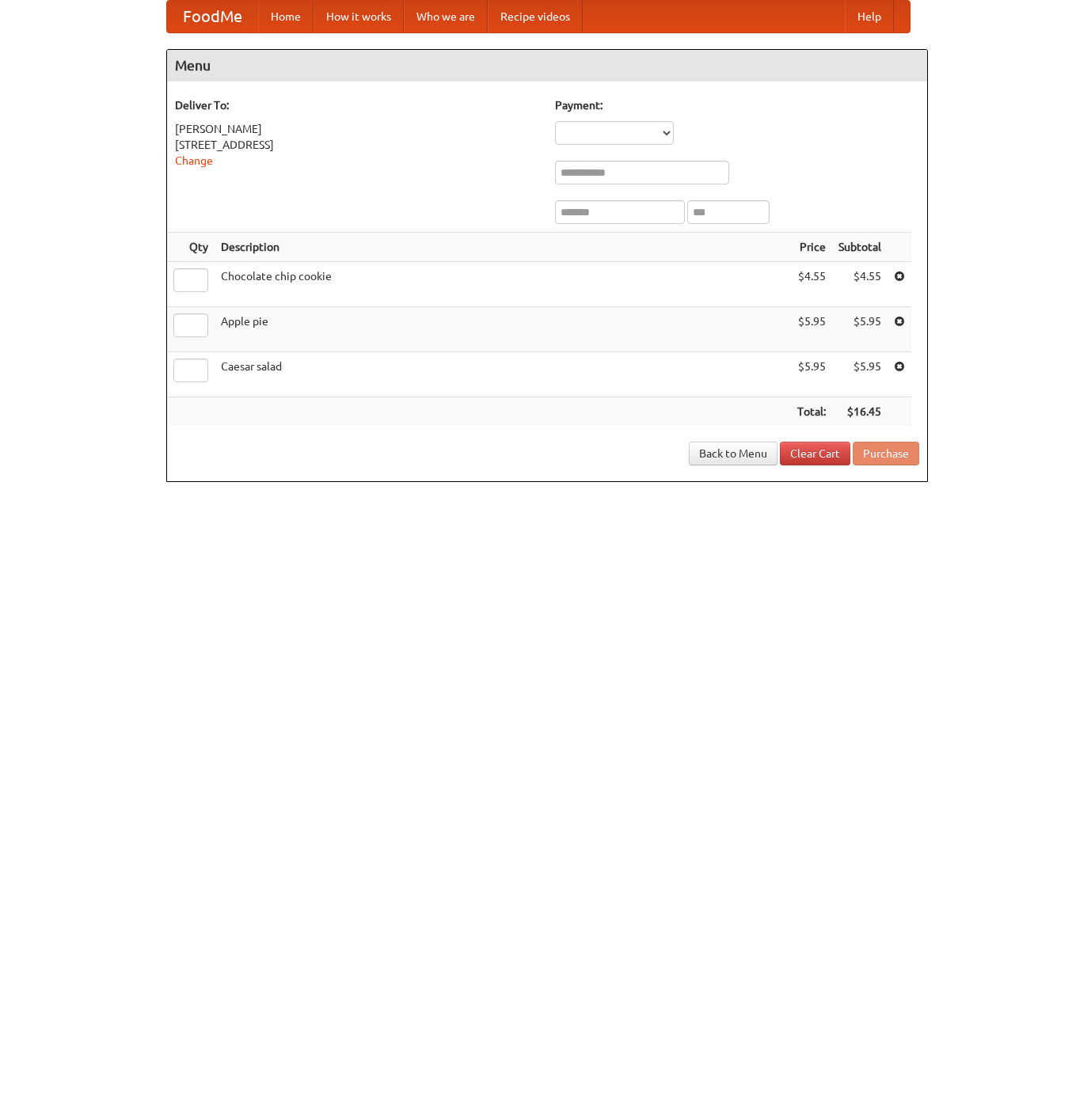 The image size is (1076, 1120). I want to click on h5: Deliver To:, so click(357, 105).